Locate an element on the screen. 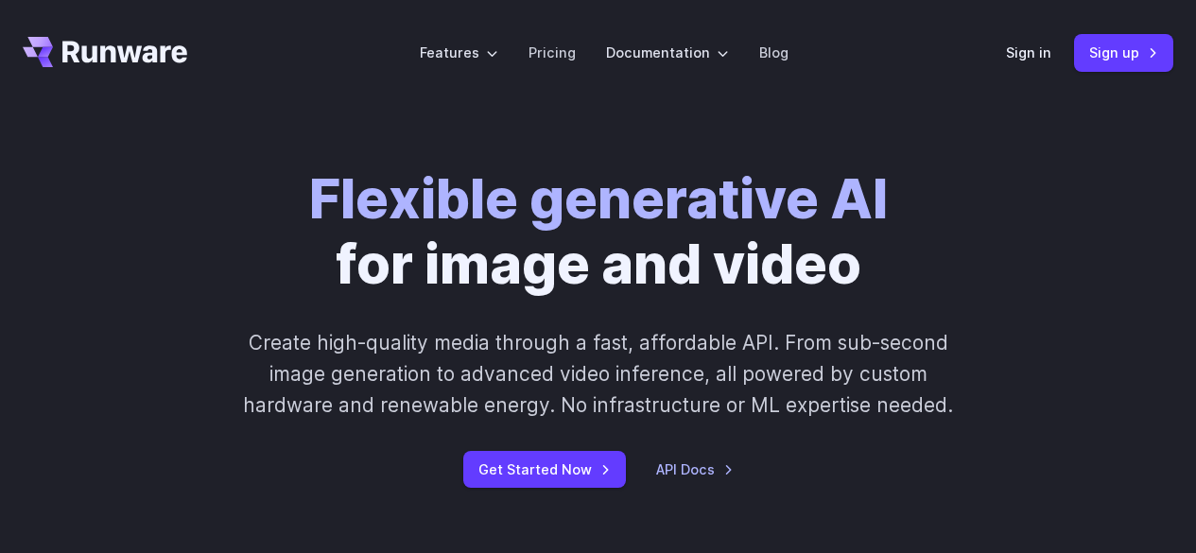 This screenshot has height=553, width=1196. label: Features is located at coordinates (459, 52).